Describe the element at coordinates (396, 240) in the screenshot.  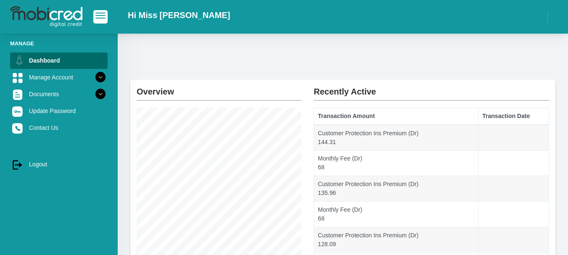
I see `td: Customer Protection Ins Premium (Dr) 128.09` at that location.